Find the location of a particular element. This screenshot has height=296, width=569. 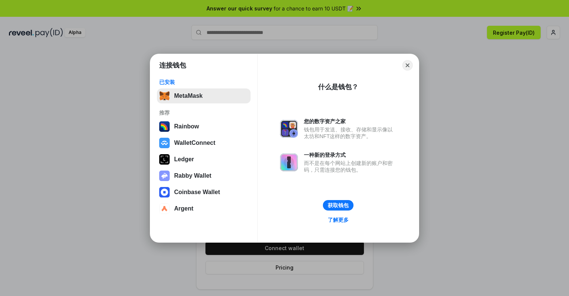

div: 已安装 is located at coordinates (204, 82).